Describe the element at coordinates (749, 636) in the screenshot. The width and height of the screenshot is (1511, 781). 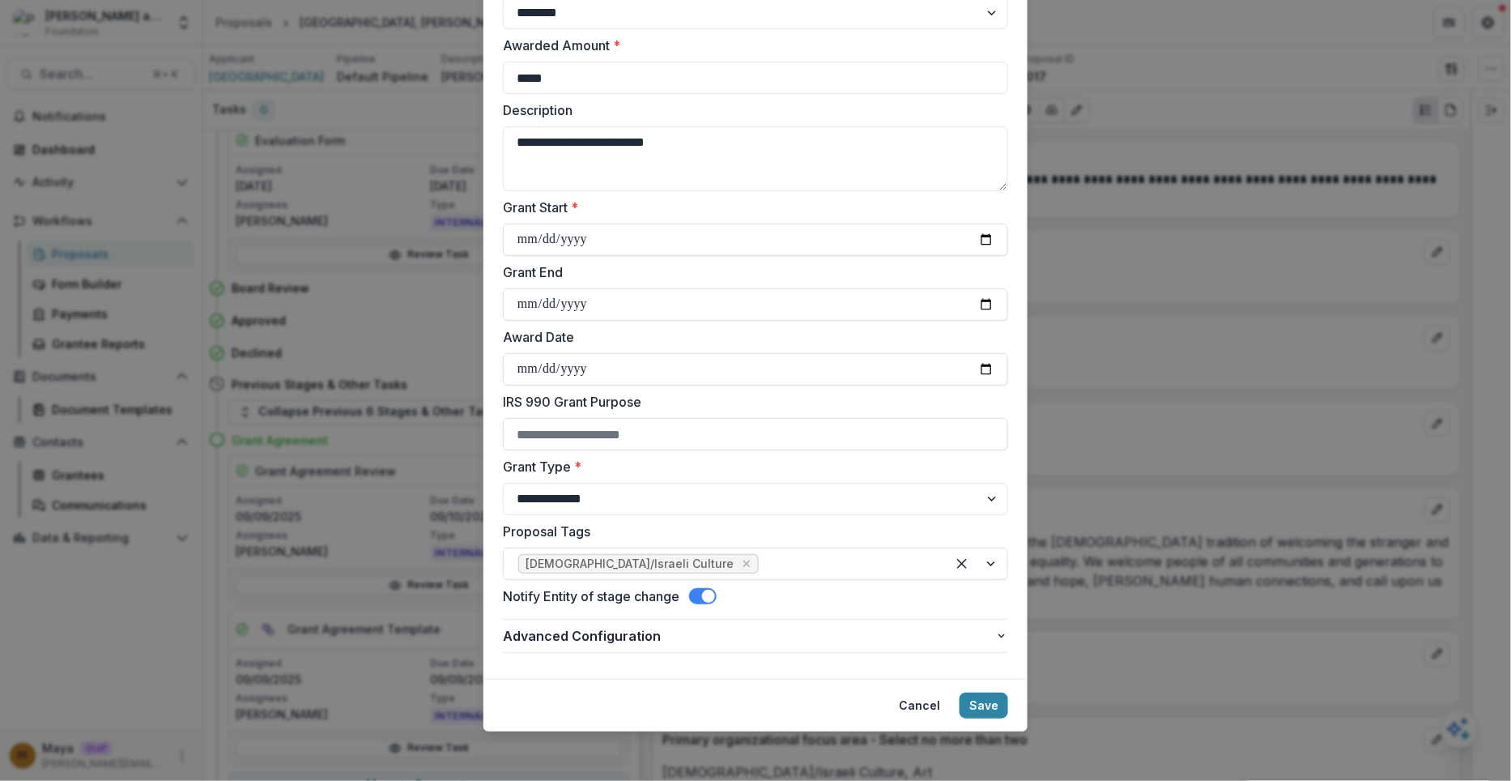
I see `span: Advanced Configuration` at that location.